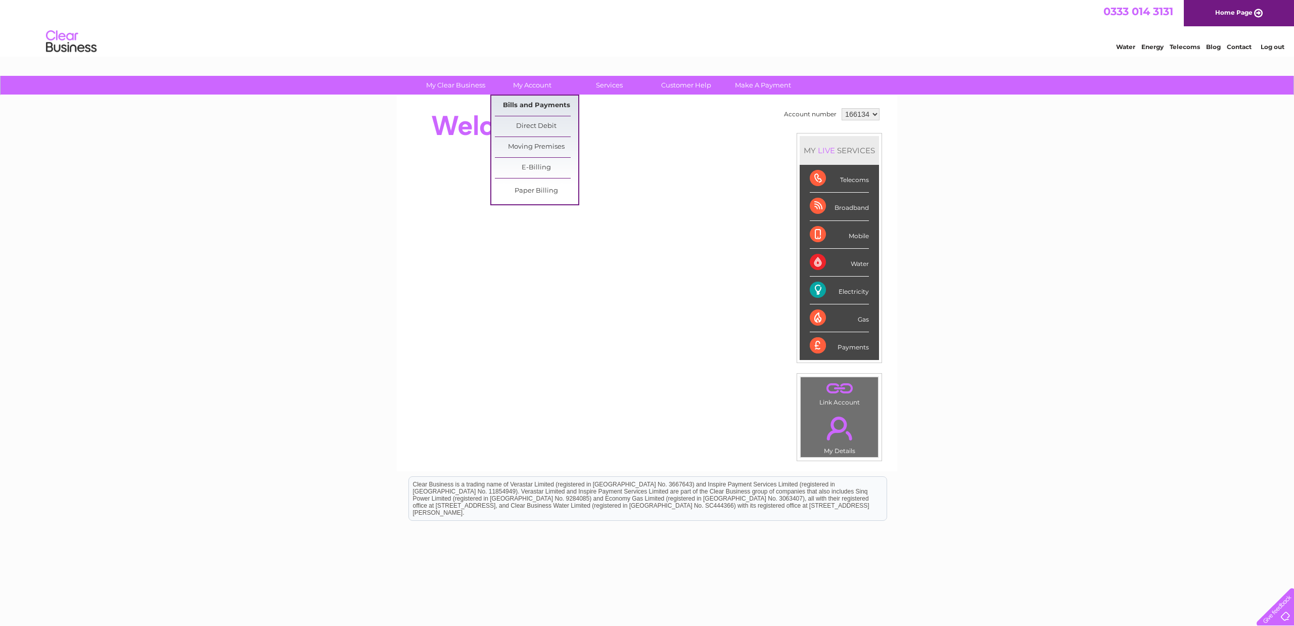 The width and height of the screenshot is (1294, 626). What do you see at coordinates (810, 114) in the screenshot?
I see `td: Account number` at bounding box center [810, 114].